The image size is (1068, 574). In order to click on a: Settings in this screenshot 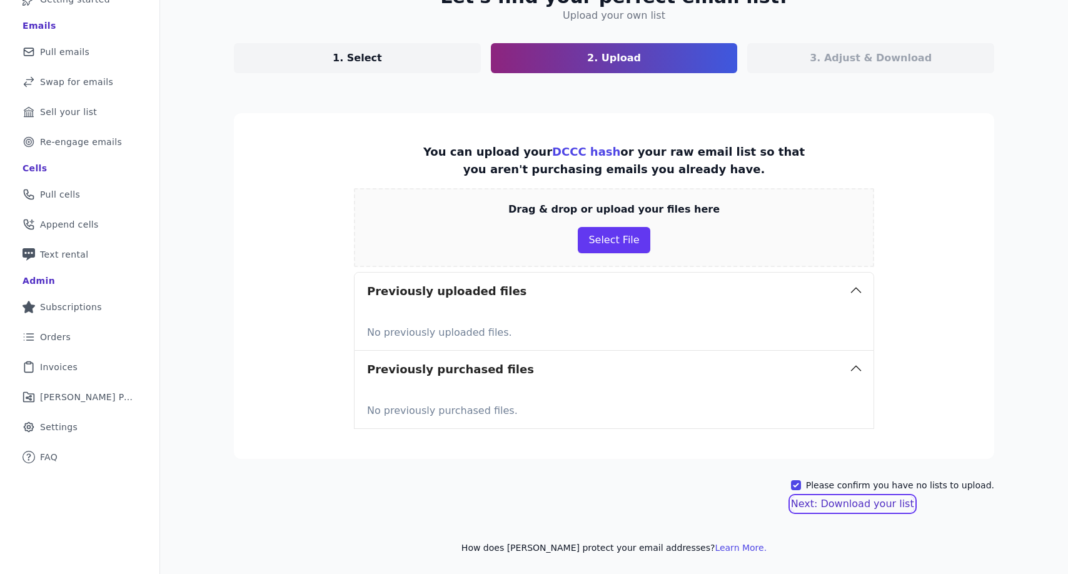, I will do `click(79, 427)`.